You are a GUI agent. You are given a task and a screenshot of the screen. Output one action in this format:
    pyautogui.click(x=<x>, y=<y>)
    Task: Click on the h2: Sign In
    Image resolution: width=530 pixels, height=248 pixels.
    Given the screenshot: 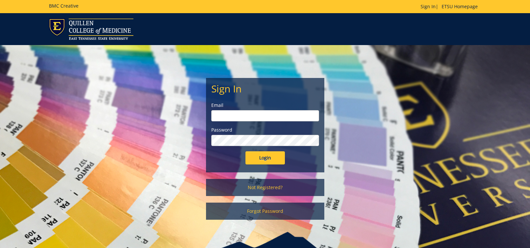 What is the action you would take?
    pyautogui.click(x=265, y=88)
    